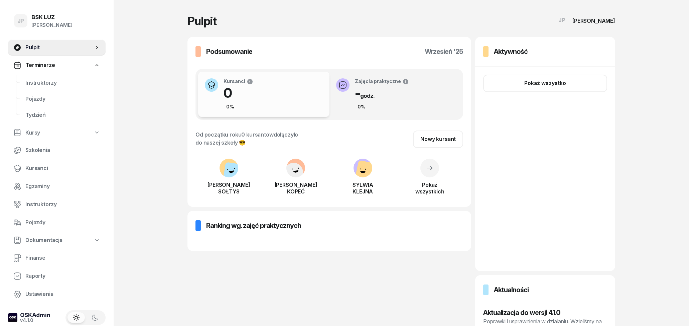 The height and width of the screenshot is (326, 689). What do you see at coordinates (63, 150) in the screenshot?
I see `span: Szkolenia` at bounding box center [63, 150].